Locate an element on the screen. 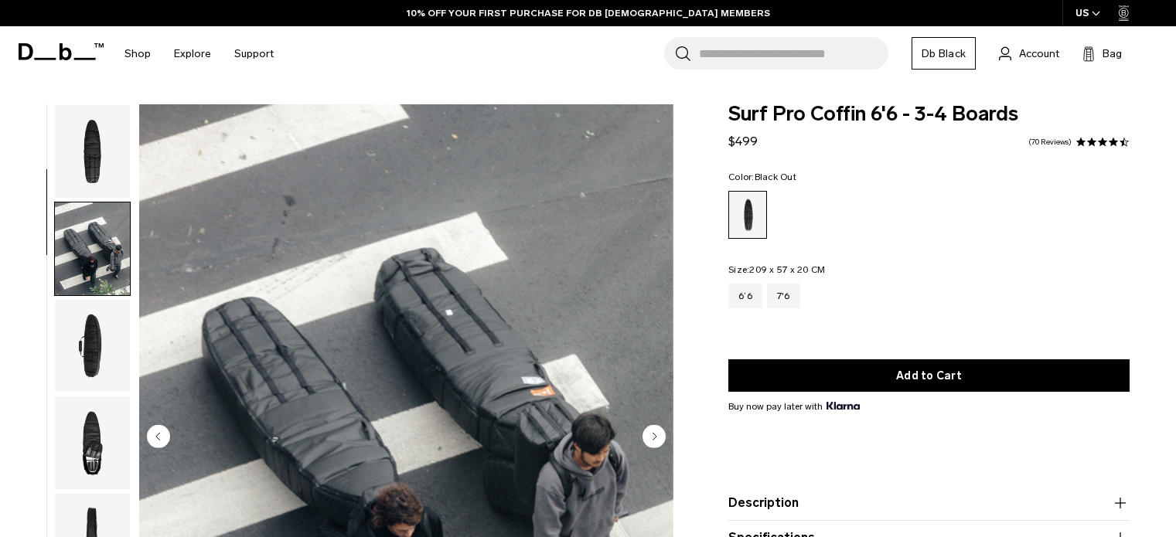 The width and height of the screenshot is (1176, 537). span: $499 is located at coordinates (743, 141).